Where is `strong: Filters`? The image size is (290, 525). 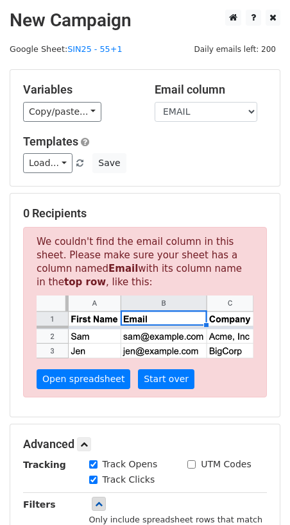 strong: Filters is located at coordinates (39, 505).